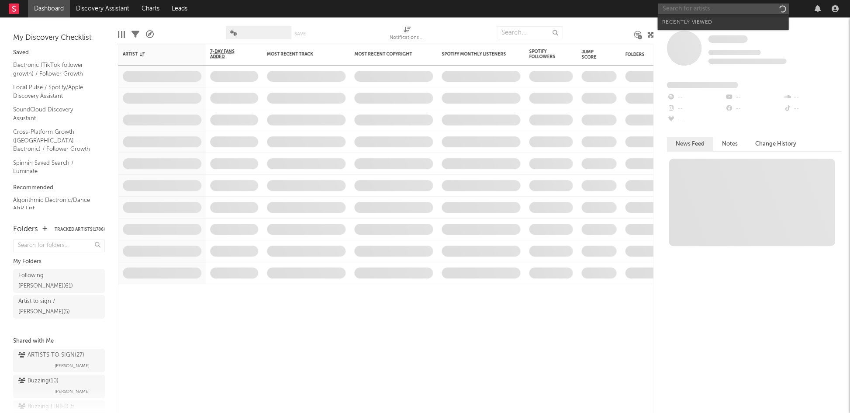 Image resolution: width=850 pixels, height=413 pixels. Describe the element at coordinates (55, 167) in the screenshot. I see `a: Spinnin Saved Search / Luminate` at that location.